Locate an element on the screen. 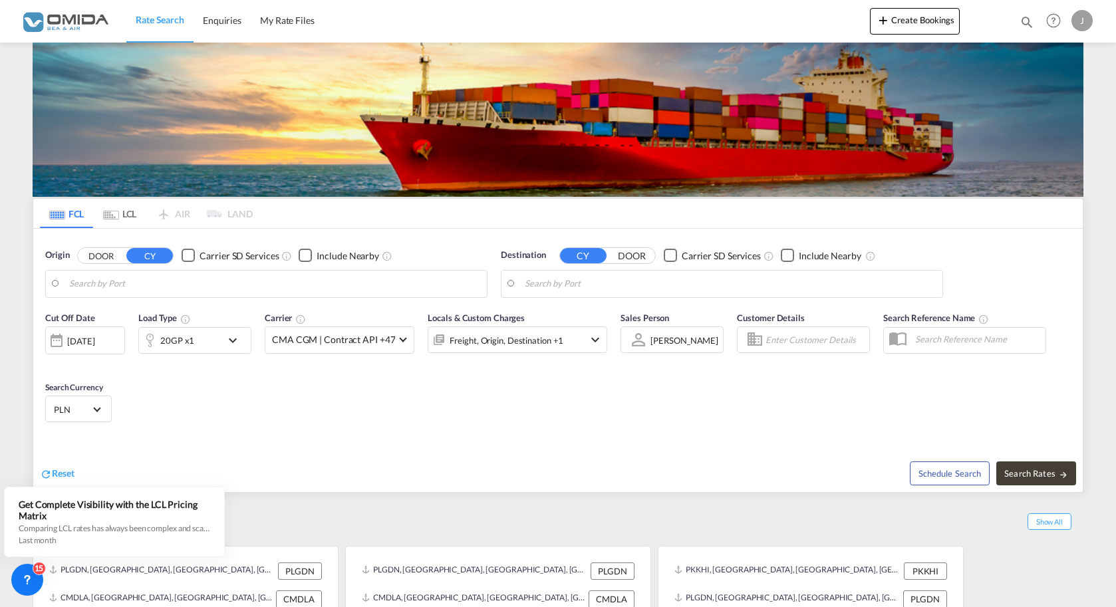  div: Help is located at coordinates (1057, 21).